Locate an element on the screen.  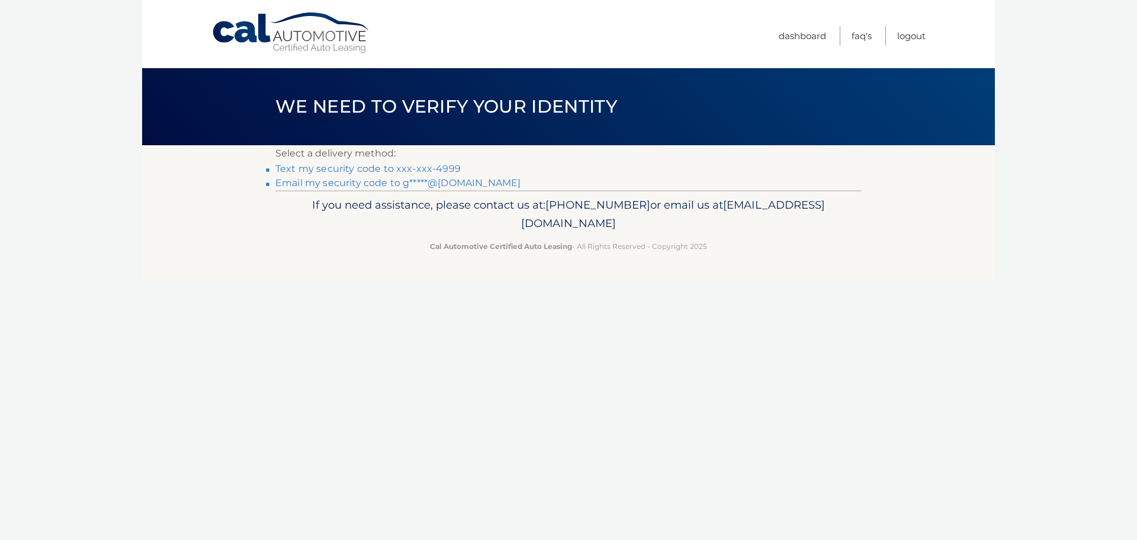
p: If you need assistance, please contact us at: or email us at is located at coordinates (569, 214).